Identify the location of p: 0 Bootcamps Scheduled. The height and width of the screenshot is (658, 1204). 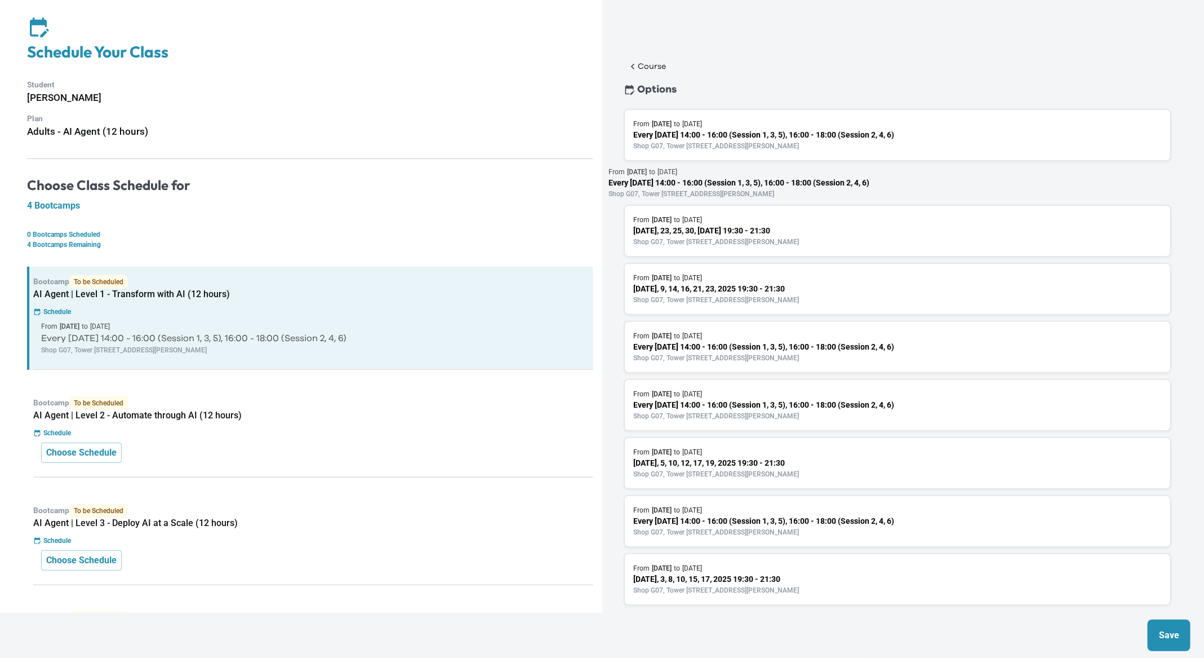
(310, 234).